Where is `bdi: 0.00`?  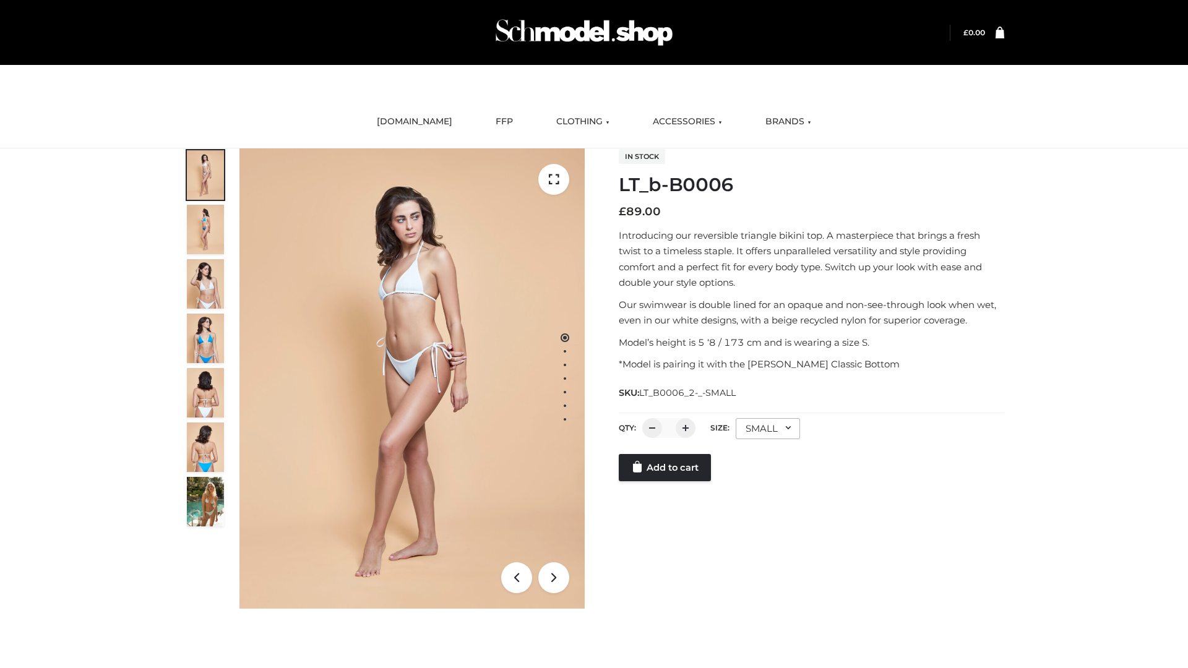 bdi: 0.00 is located at coordinates (974, 32).